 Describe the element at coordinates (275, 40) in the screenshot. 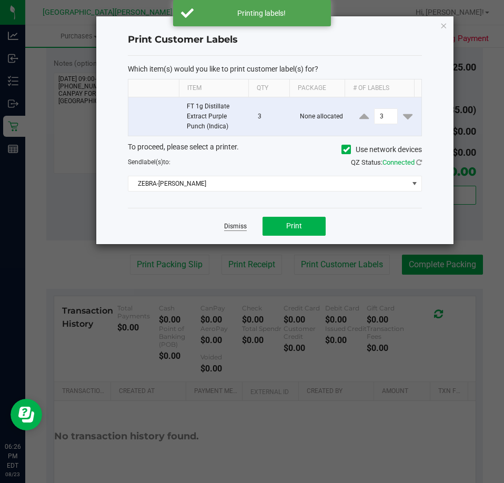

I see `h4: Print Customer Labels` at that location.